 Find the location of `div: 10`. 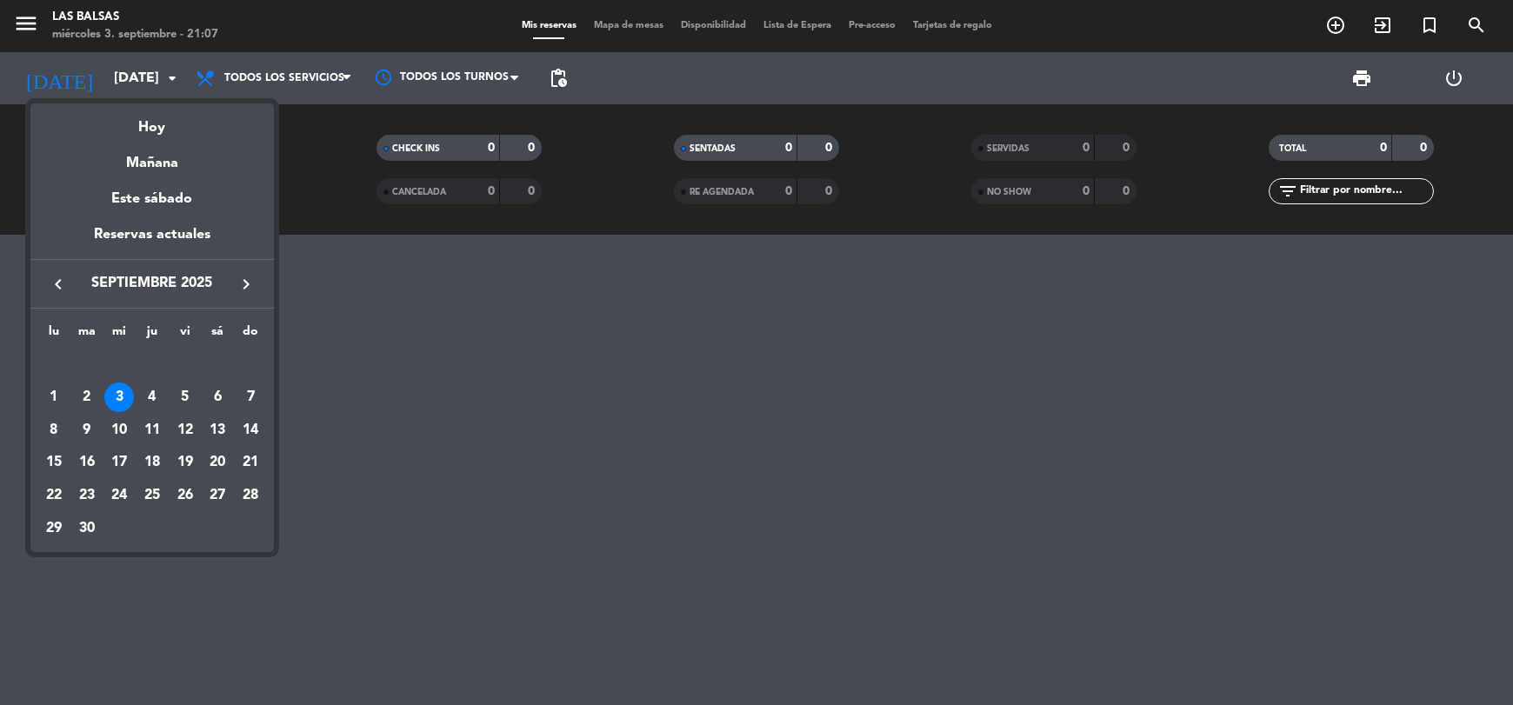

div: 10 is located at coordinates (119, 430).